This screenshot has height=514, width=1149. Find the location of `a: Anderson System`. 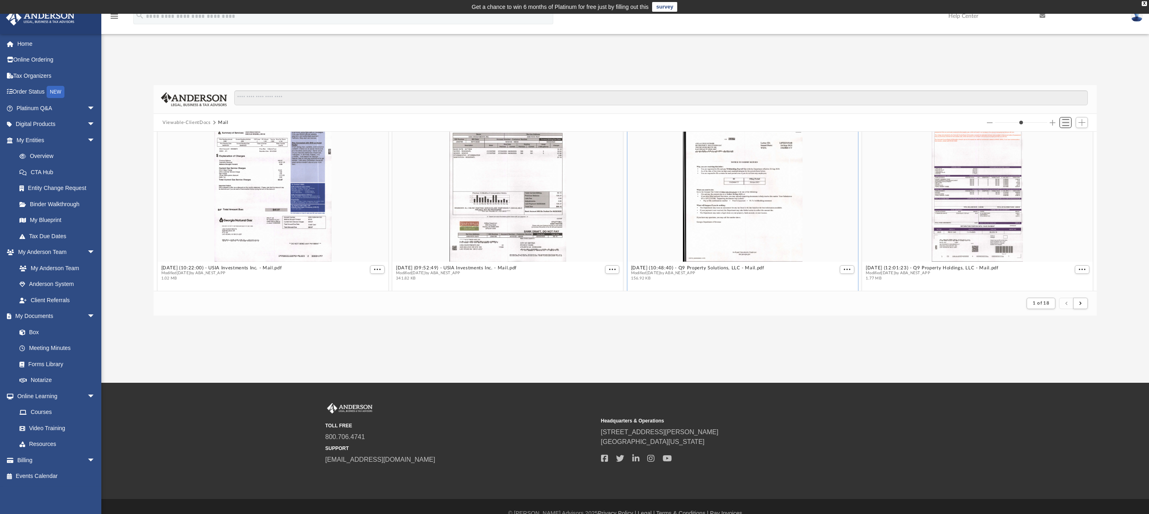

a: Anderson System is located at coordinates (57, 284).